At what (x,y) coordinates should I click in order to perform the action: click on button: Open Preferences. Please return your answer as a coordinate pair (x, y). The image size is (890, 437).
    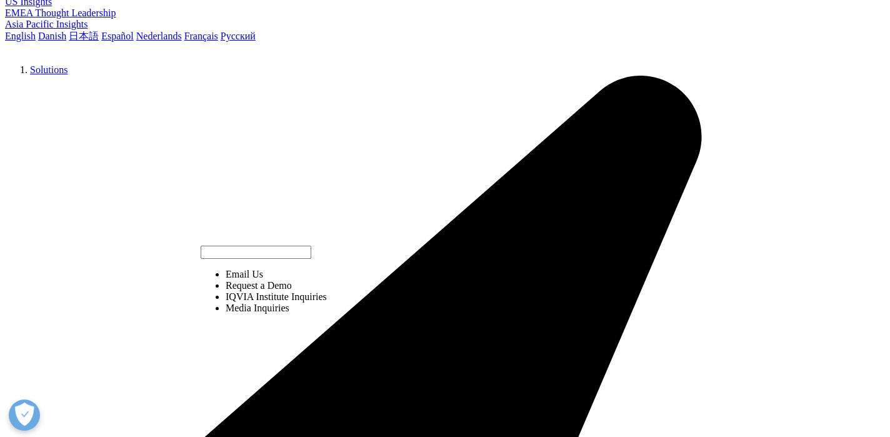
    Looking at the image, I should click on (24, 415).